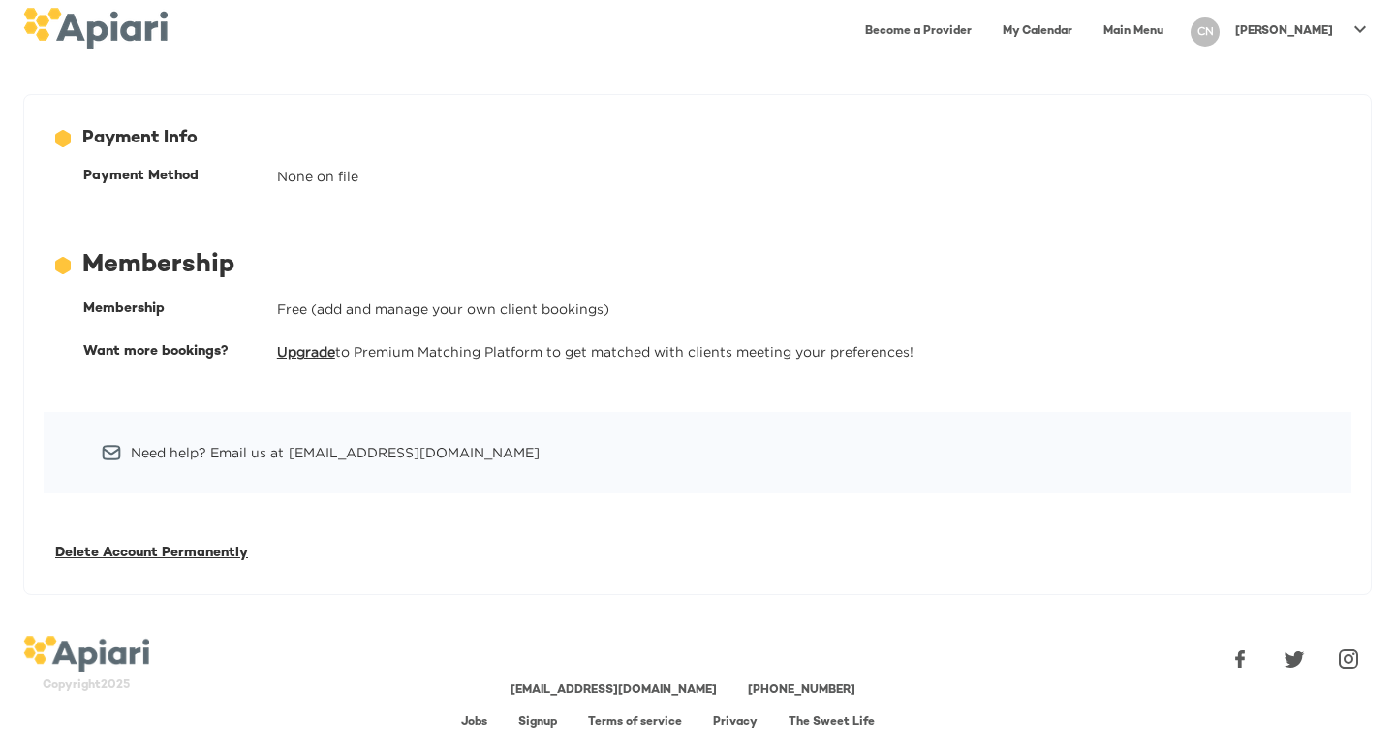 Image resolution: width=1395 pixels, height=754 pixels. What do you see at coordinates (86, 685) in the screenshot?
I see `div: Copyright 2025` at bounding box center [86, 685].